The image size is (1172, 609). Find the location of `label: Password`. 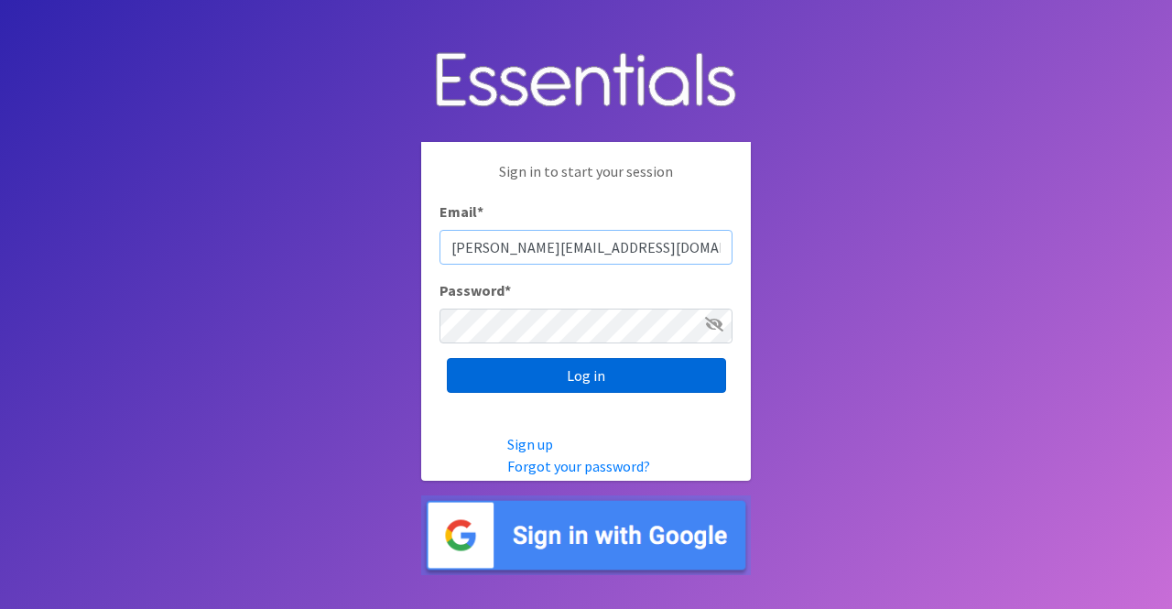

label: Password is located at coordinates (475, 290).